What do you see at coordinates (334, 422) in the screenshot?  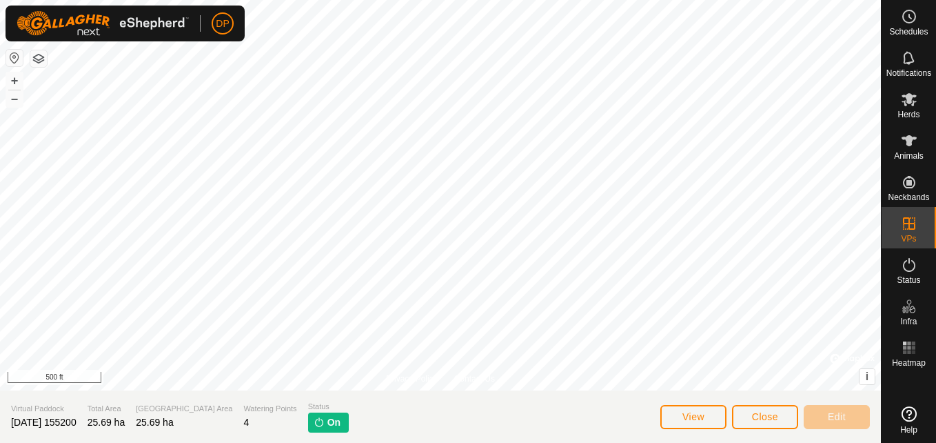 I see `span: On` at bounding box center [334, 422].